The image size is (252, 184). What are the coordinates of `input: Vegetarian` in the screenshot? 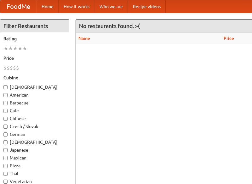 It's located at (5, 182).